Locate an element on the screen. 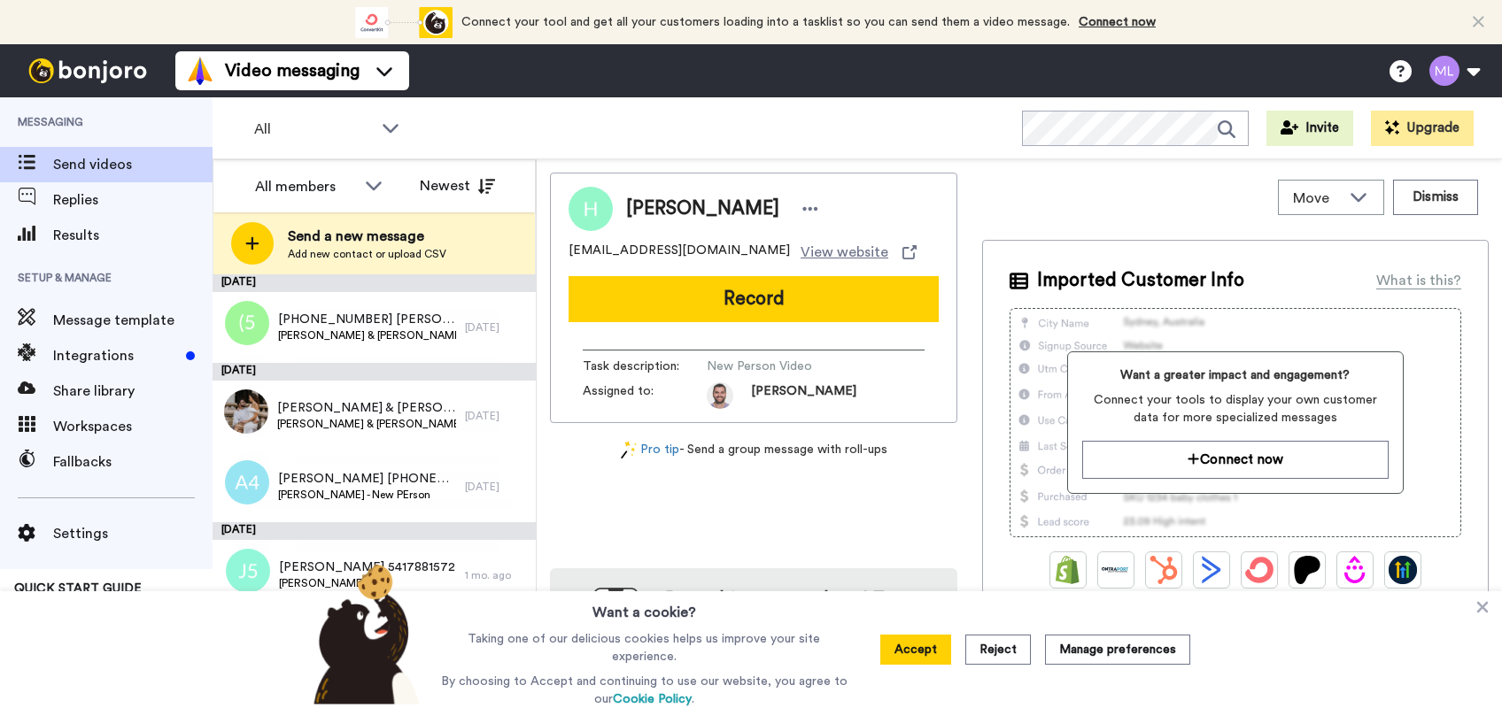 The height and width of the screenshot is (708, 1502). button: Connect now is located at coordinates (1235, 460).